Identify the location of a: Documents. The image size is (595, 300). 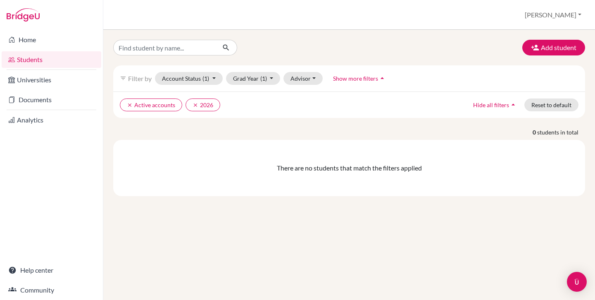
(51, 100).